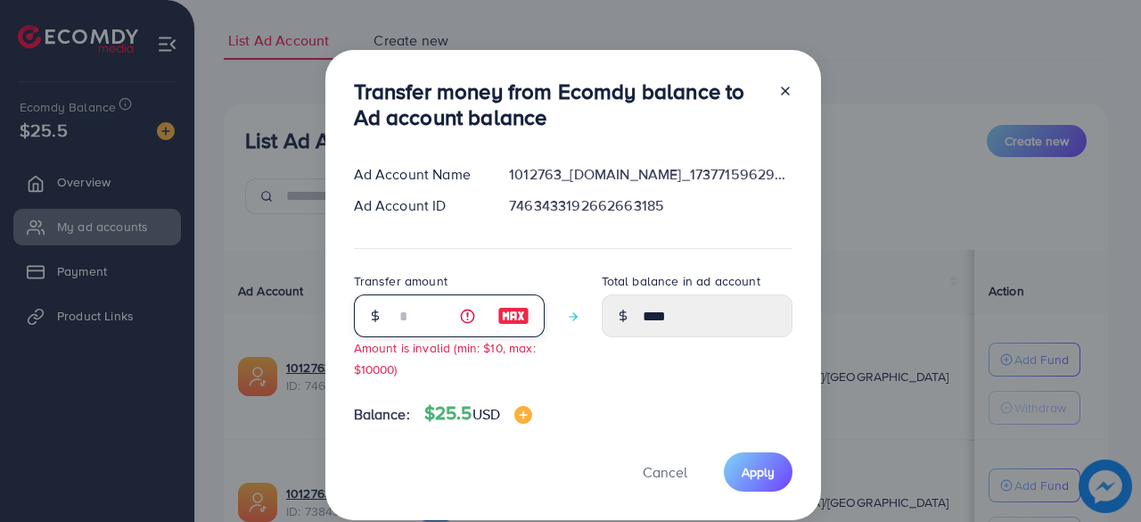 Image resolution: width=1141 pixels, height=522 pixels. Describe the element at coordinates (478, 413) in the screenshot. I see `h4: $25.5` at that location.